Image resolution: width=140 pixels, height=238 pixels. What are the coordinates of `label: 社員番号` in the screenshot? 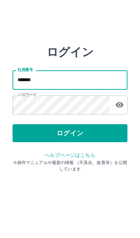 It's located at (25, 70).